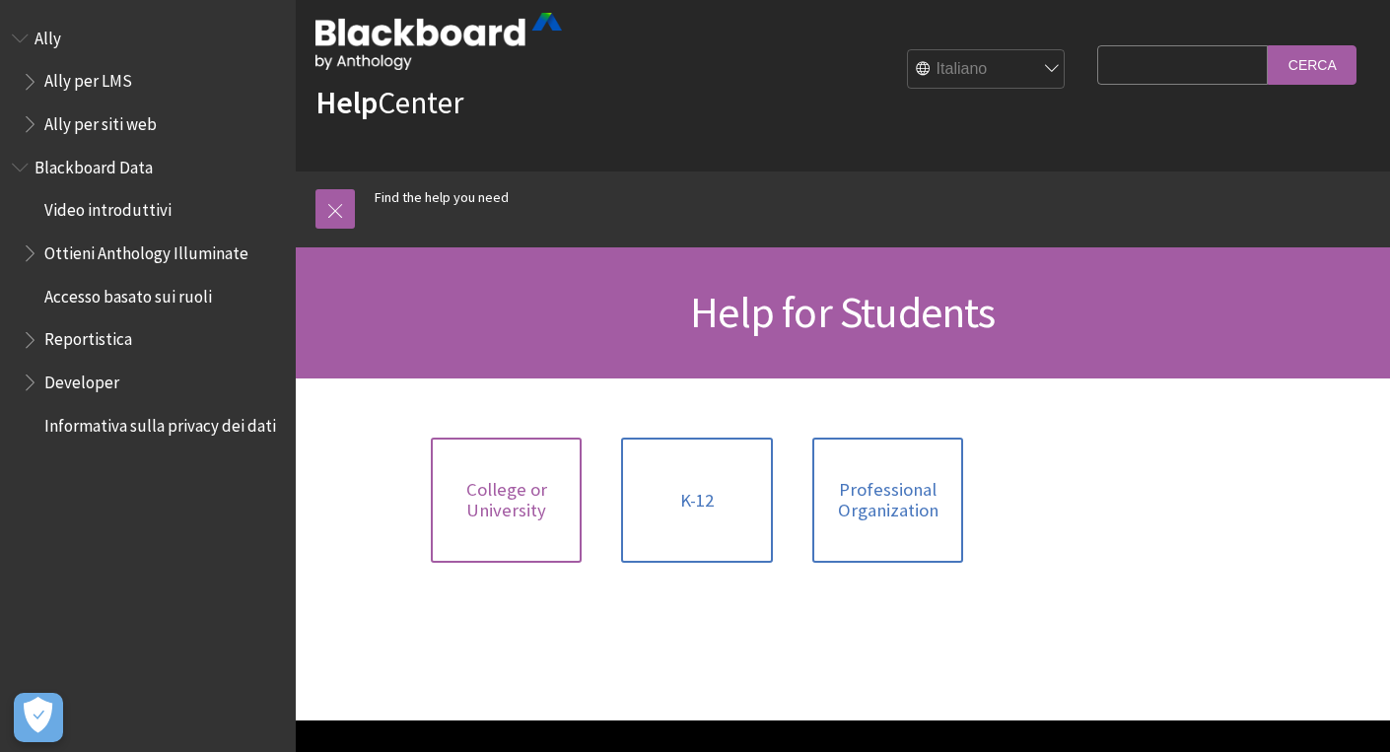 Image resolution: width=1390 pixels, height=752 pixels. I want to click on span: Professional Organization, so click(888, 500).